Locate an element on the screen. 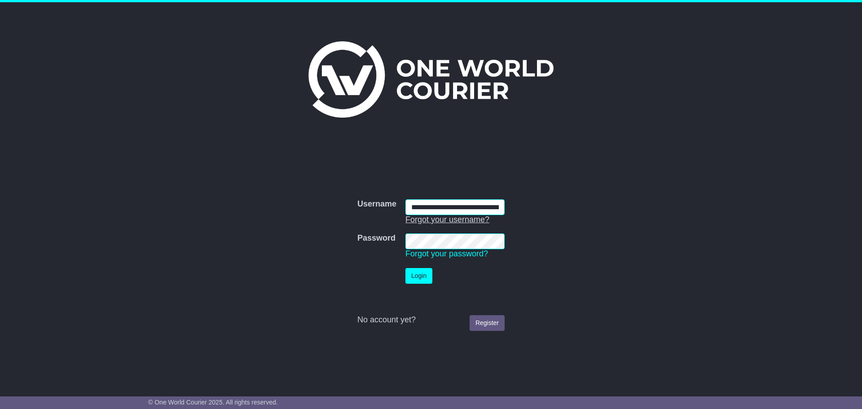 The height and width of the screenshot is (409, 862). label: Username is located at coordinates (377, 204).